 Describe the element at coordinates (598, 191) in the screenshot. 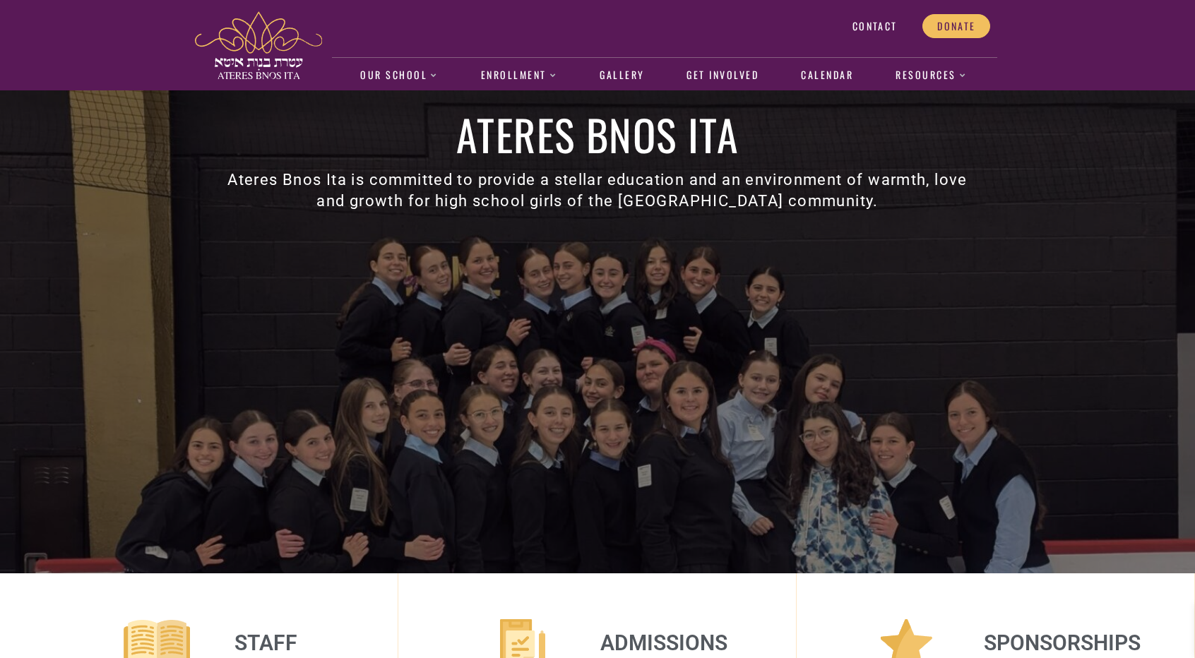

I see `h3: Ateres Bnos Ita is committed to provide a stellar education and an environment of warmth, love an...` at that location.